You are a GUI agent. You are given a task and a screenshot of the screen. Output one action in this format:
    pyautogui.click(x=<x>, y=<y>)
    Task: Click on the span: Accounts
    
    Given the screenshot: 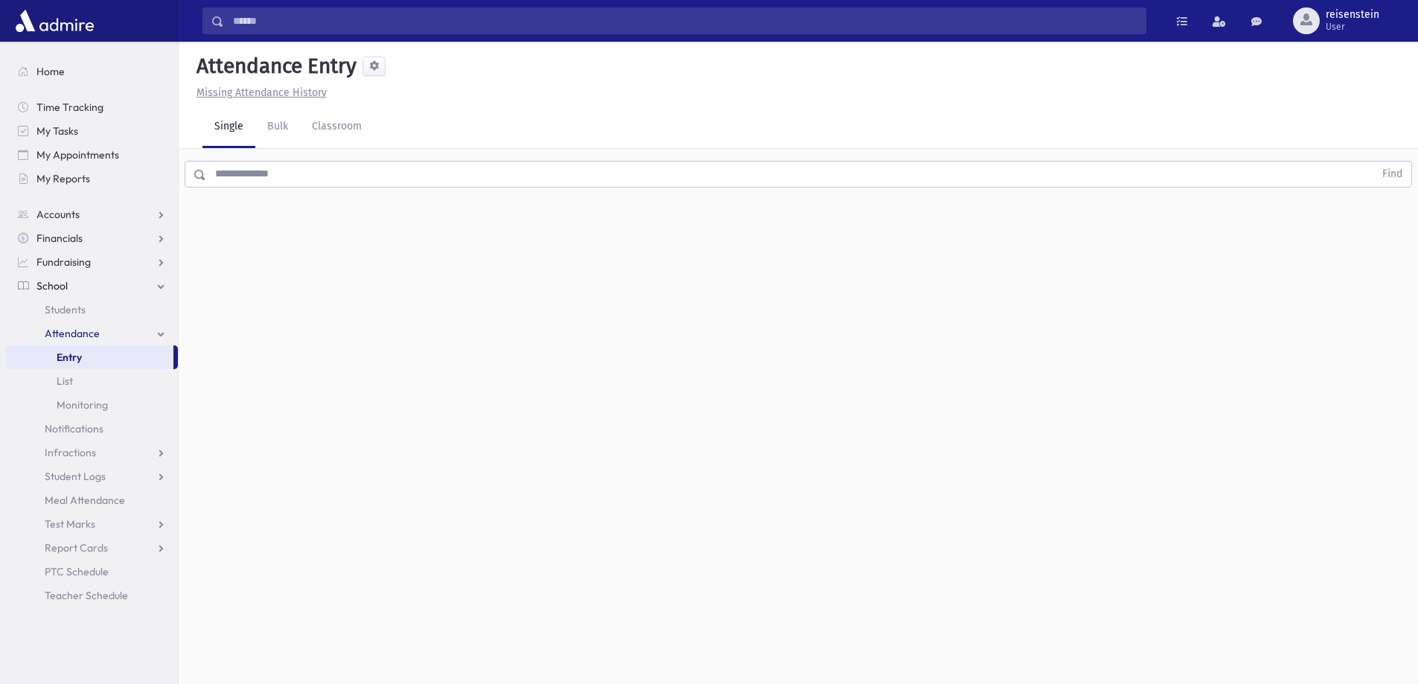 What is the action you would take?
    pyautogui.click(x=58, y=214)
    